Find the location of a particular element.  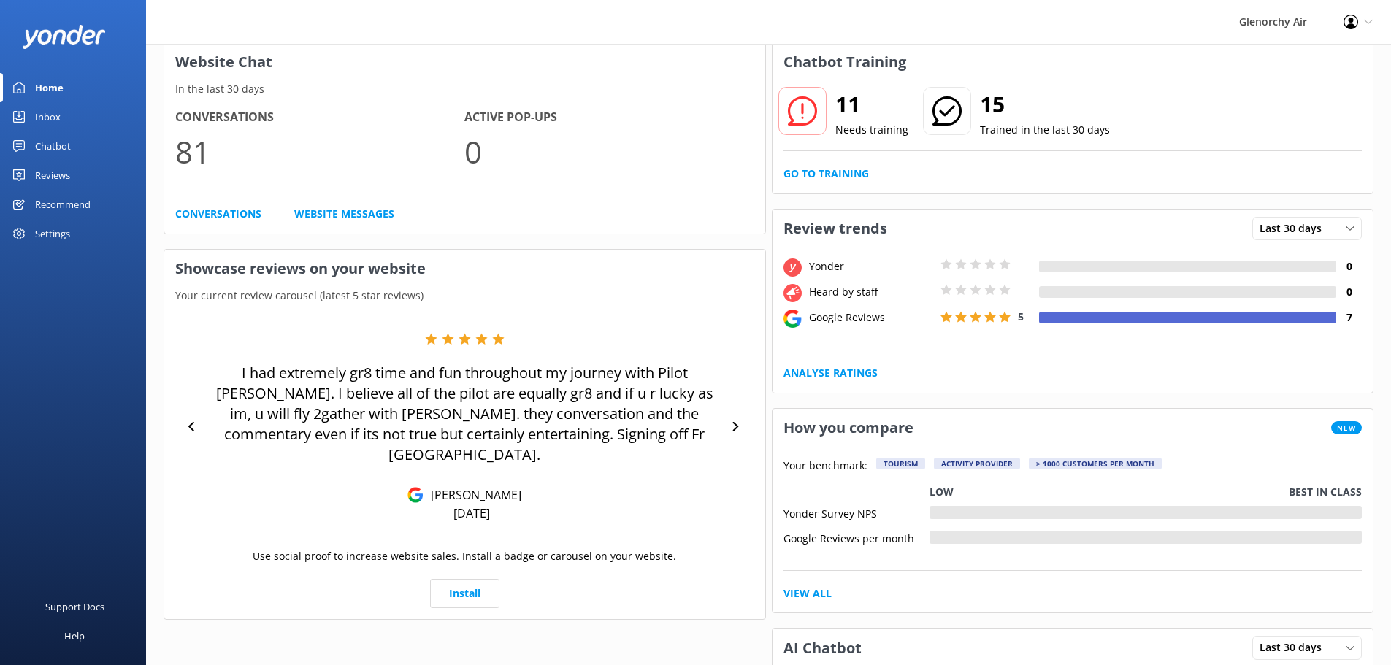

a: Conversations is located at coordinates (218, 214).